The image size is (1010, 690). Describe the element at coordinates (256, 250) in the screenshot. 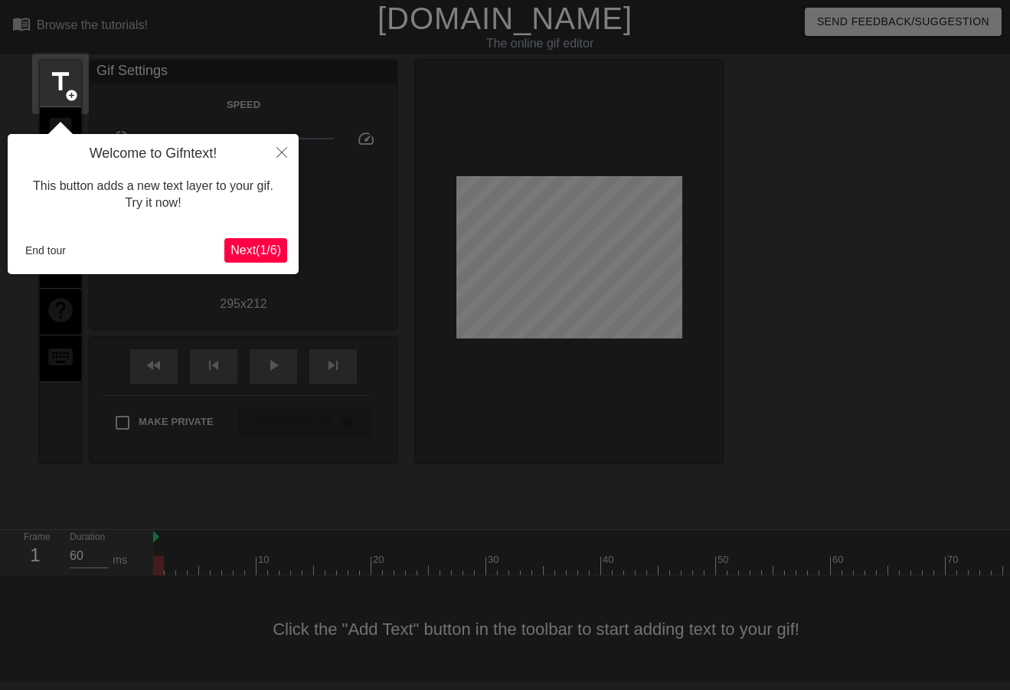

I see `button: Next` at that location.